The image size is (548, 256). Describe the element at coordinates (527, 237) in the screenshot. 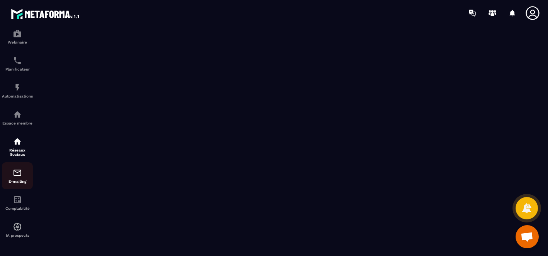

I see `a: Ouvrir le chat` at that location.